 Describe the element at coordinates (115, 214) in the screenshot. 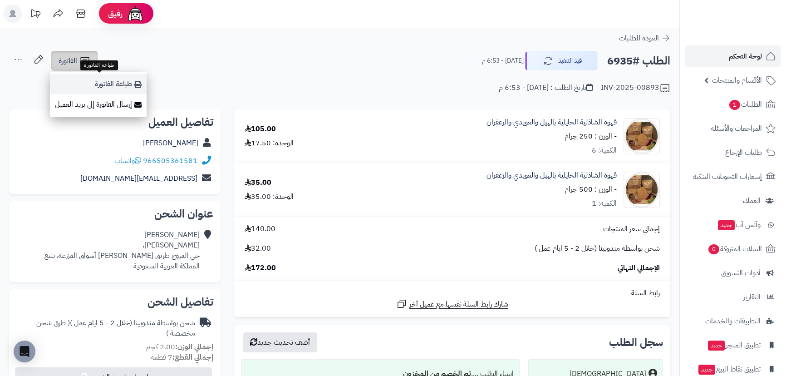

I see `h2: عنوان الشحن` at that location.